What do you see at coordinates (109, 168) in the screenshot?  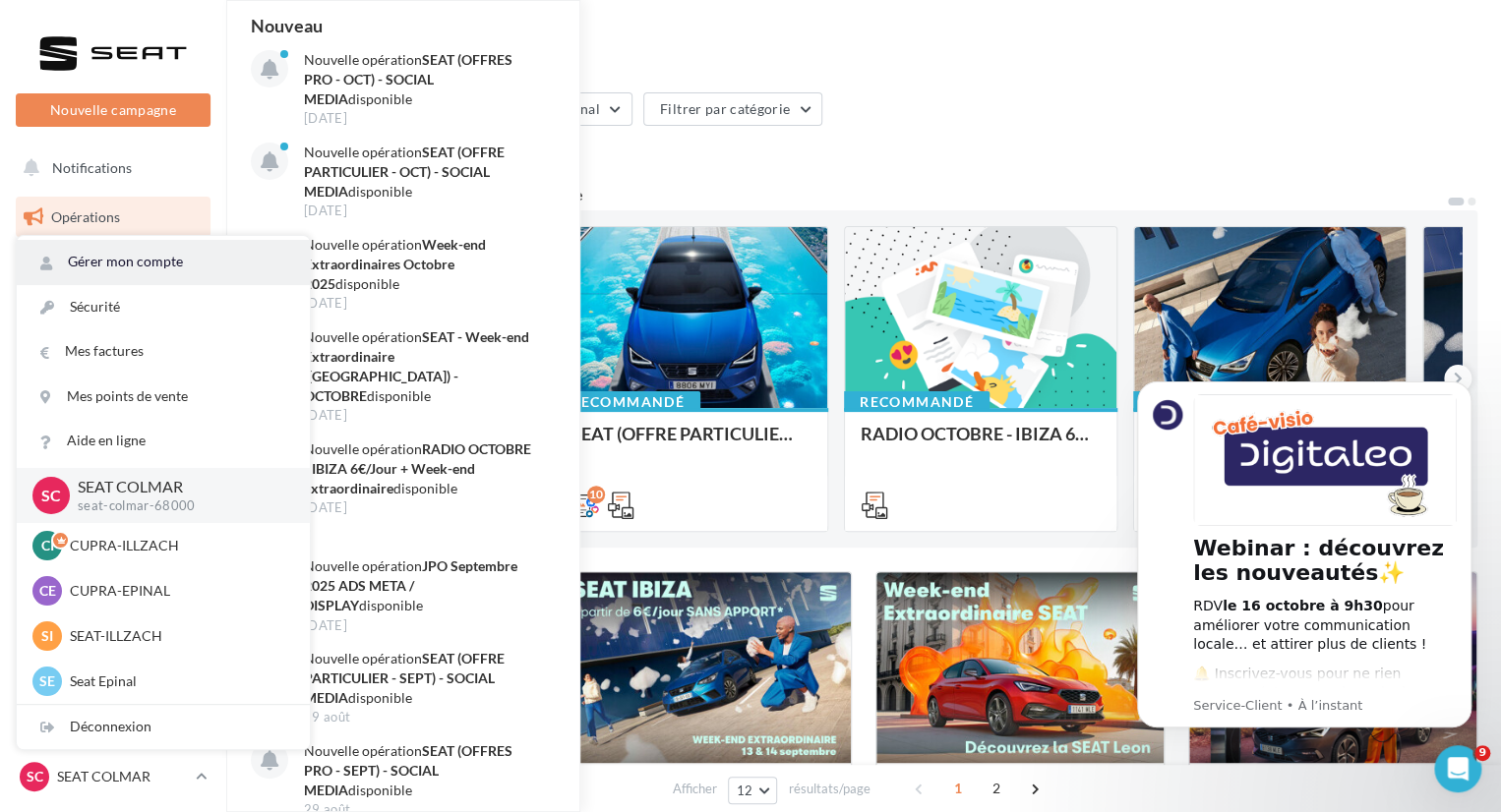 I see `button: Notifications` at bounding box center [109, 168].